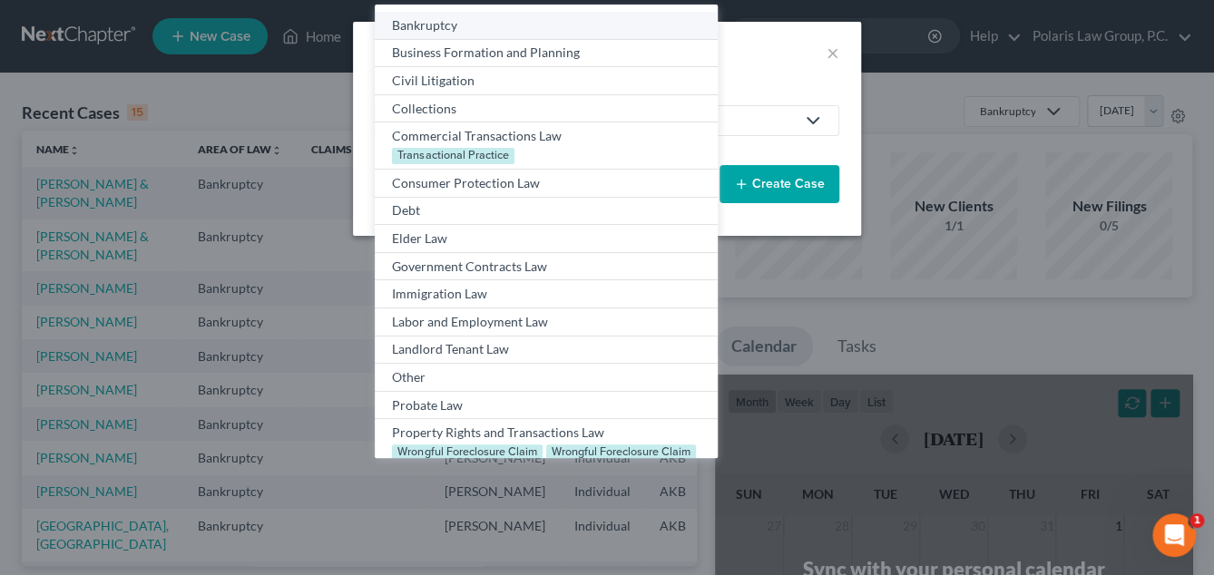 The width and height of the screenshot is (1214, 575). Describe the element at coordinates (545, 267) in the screenshot. I see `div: Government Contracts Law` at that location.